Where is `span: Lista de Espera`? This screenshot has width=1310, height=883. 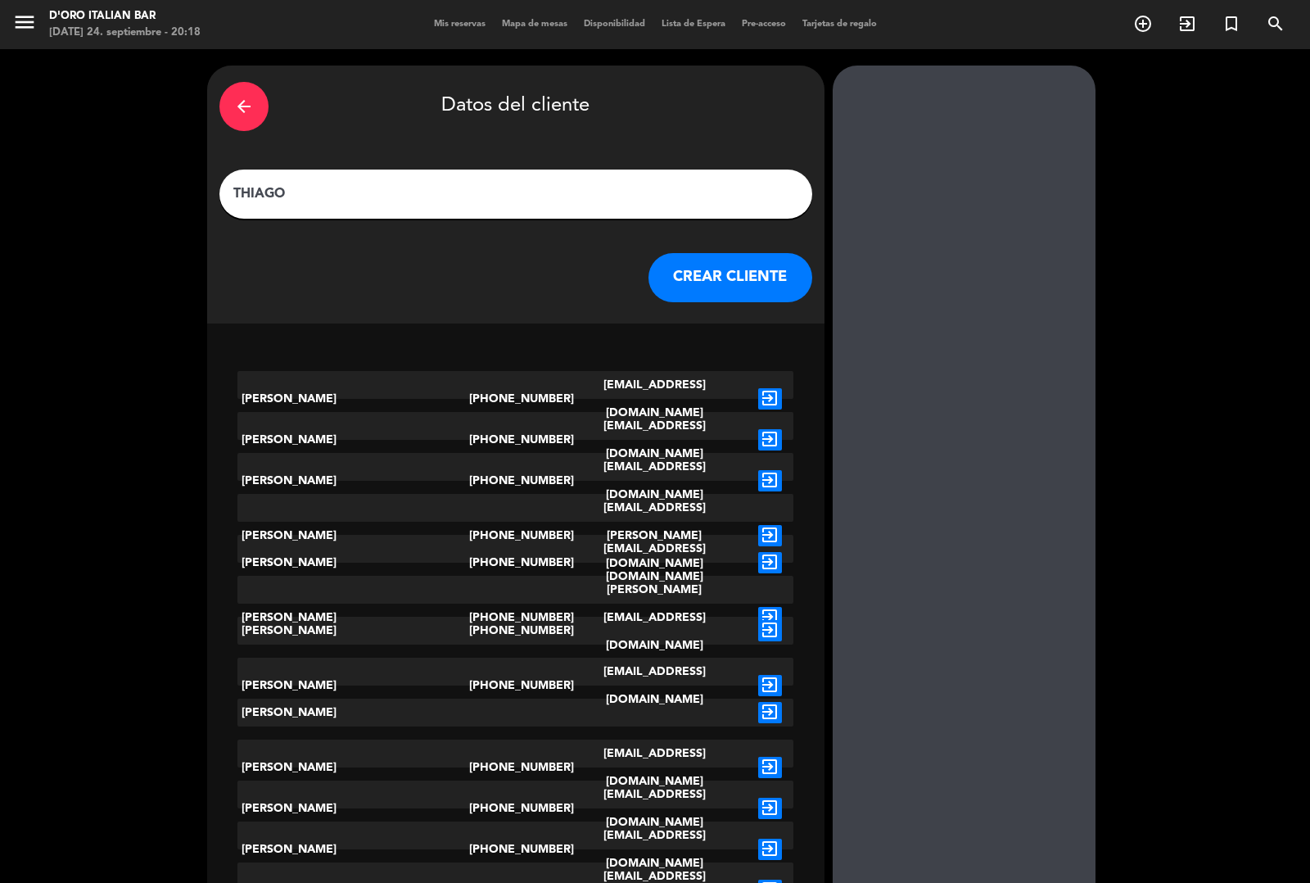
span: Lista de Espera is located at coordinates (694, 24).